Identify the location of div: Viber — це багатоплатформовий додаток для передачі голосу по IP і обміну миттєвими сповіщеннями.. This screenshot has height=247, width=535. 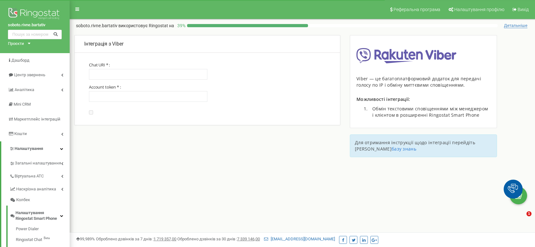
(423, 82).